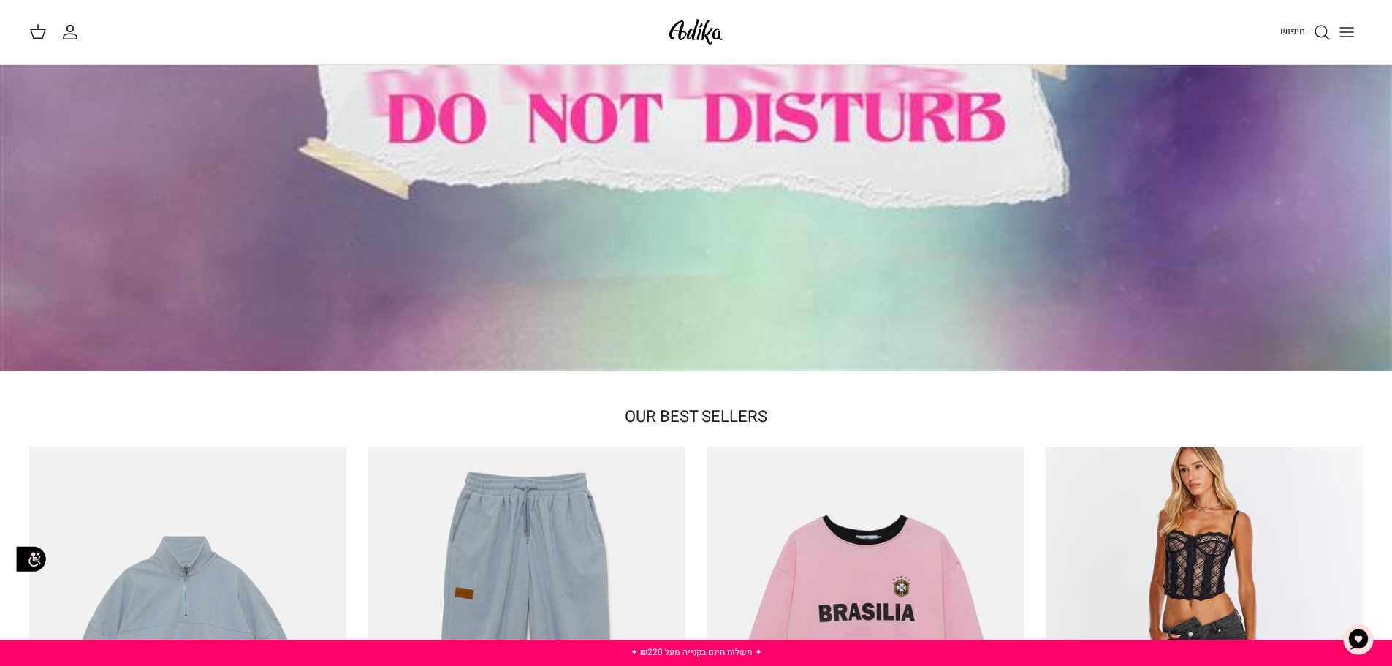  What do you see at coordinates (696, 652) in the screenshot?
I see `a: ✦ משלוח חינם בקנייה מעל ₪220 ✦` at bounding box center [696, 652].